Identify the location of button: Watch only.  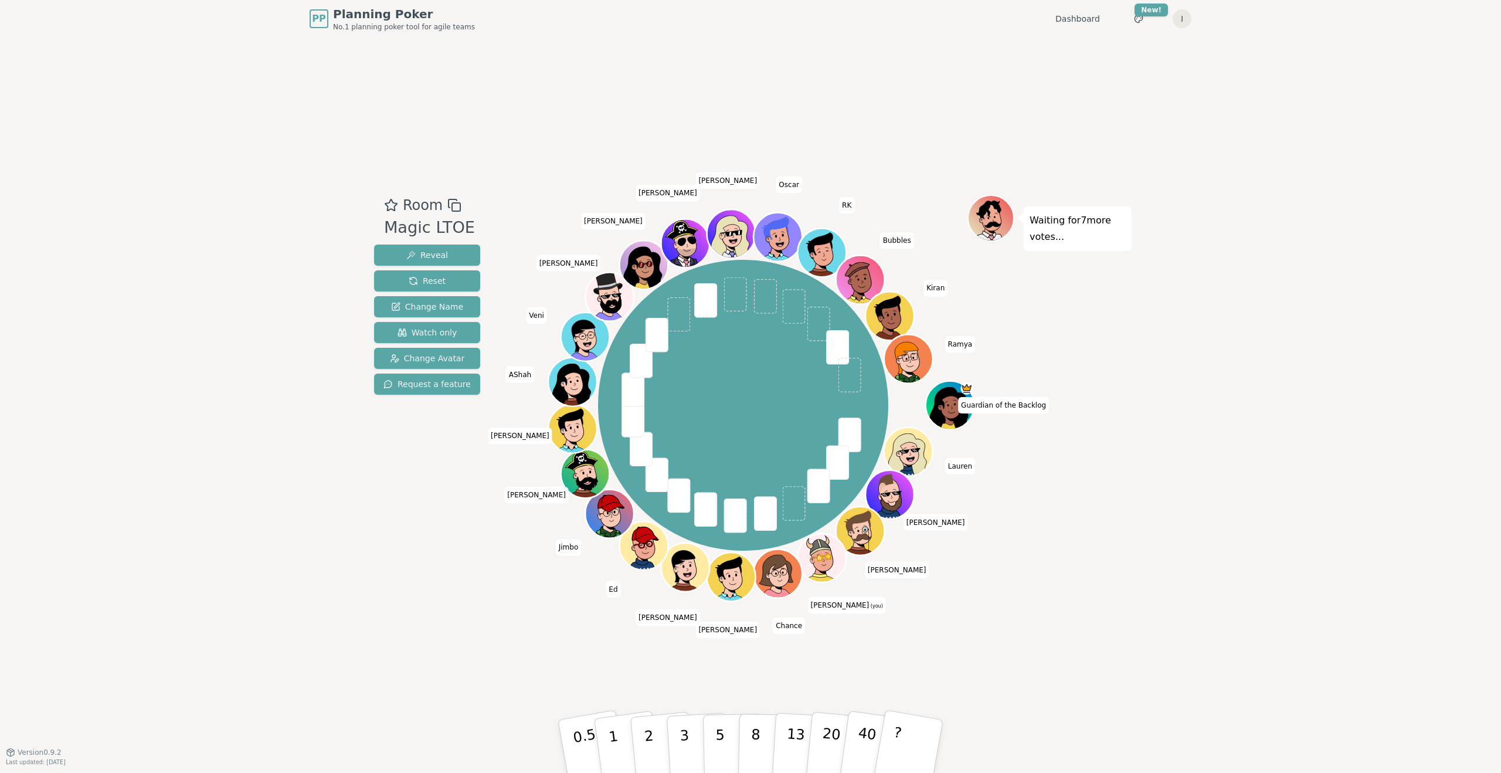
(427, 333).